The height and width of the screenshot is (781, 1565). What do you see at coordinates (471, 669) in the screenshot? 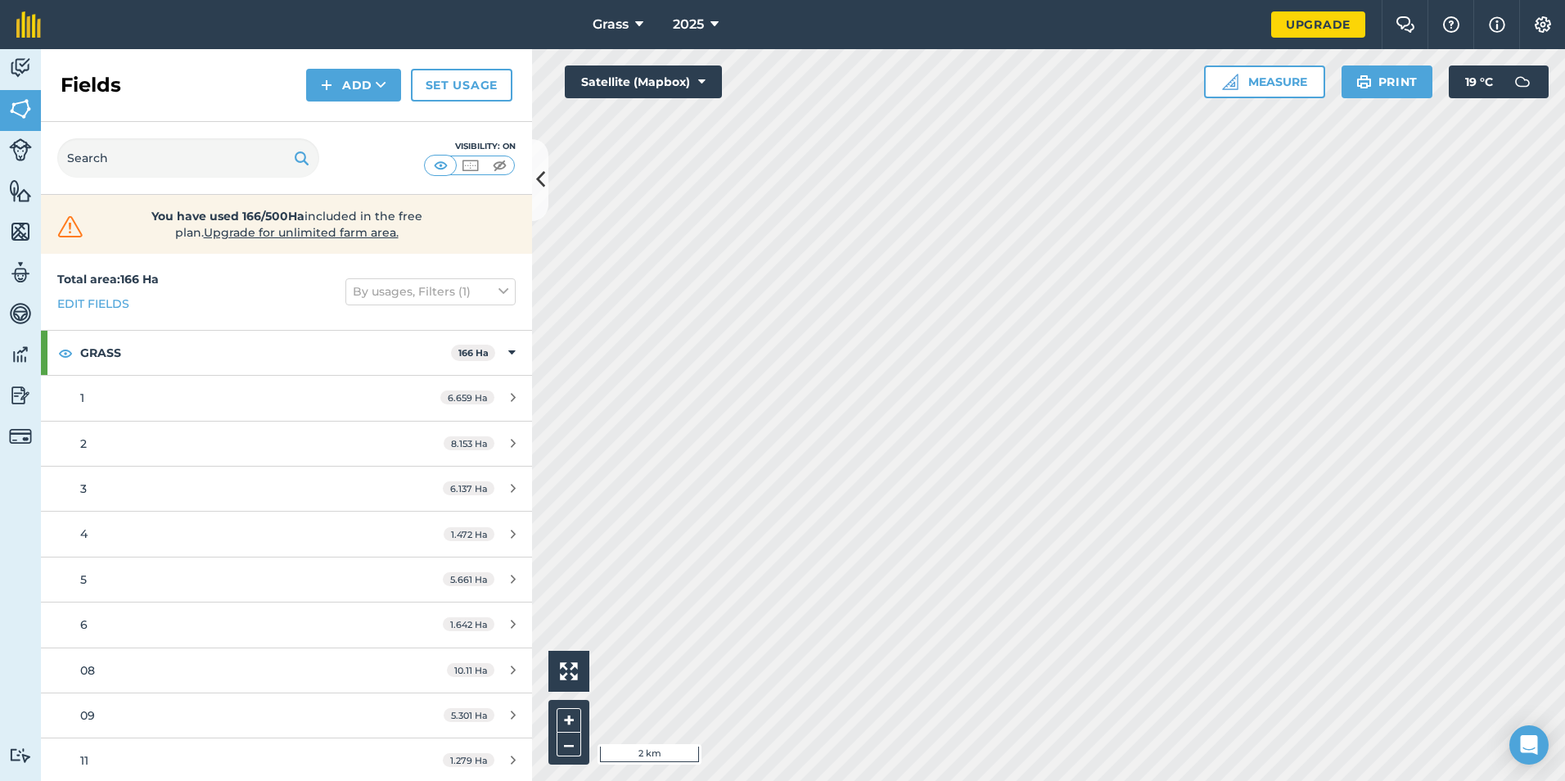
I see `span: 10.11 Ha` at bounding box center [471, 669].